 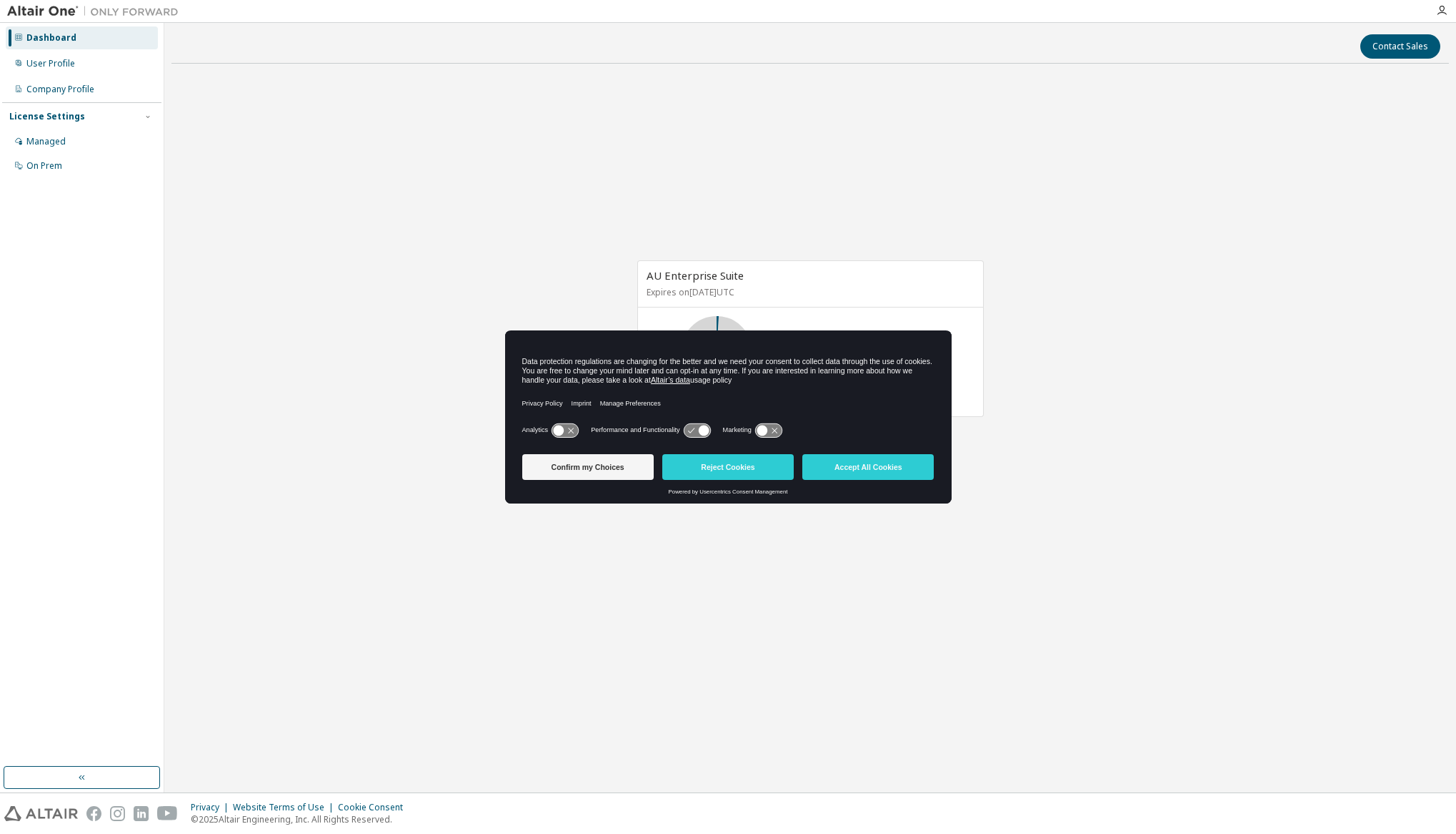 I want to click on img: youtube.svg, so click(x=167, y=813).